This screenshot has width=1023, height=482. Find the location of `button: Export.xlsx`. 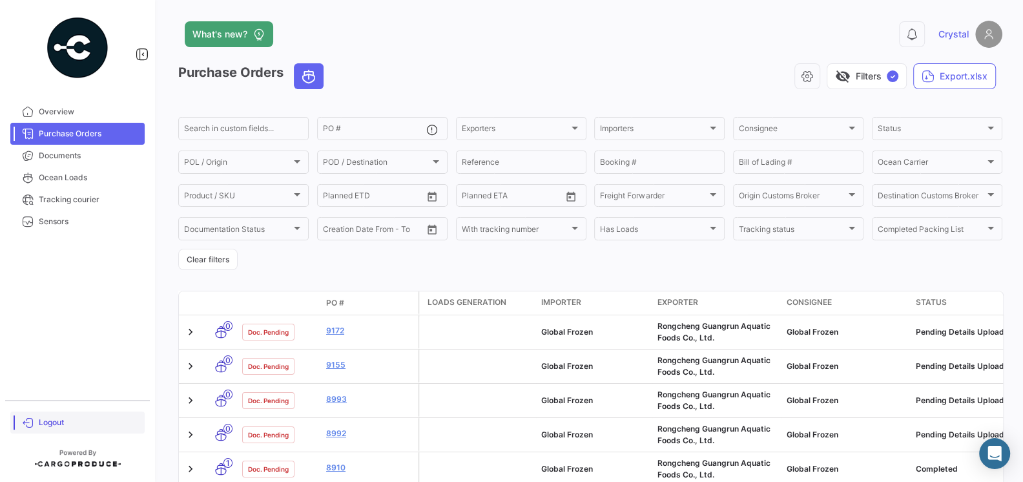

button: Export.xlsx is located at coordinates (955, 76).